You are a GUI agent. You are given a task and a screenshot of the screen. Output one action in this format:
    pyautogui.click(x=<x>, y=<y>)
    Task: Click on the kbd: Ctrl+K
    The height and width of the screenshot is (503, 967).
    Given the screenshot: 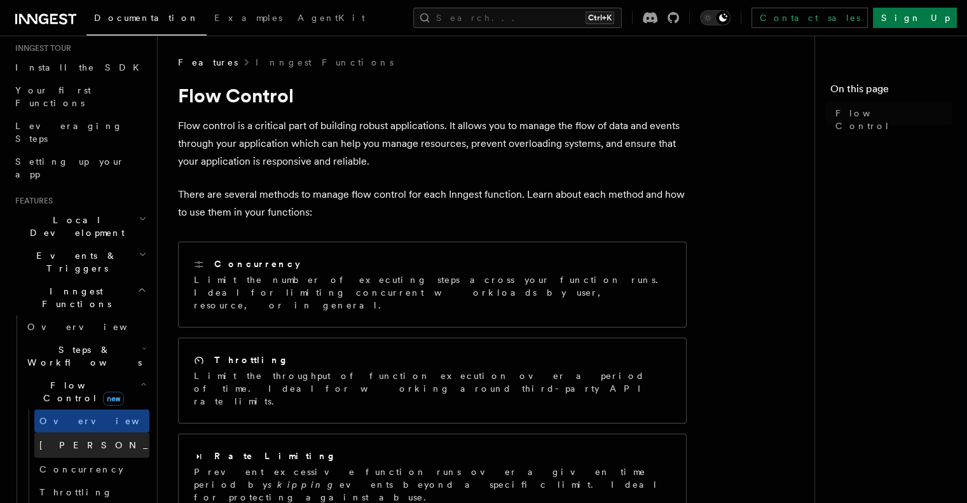 What is the action you would take?
    pyautogui.click(x=599, y=18)
    